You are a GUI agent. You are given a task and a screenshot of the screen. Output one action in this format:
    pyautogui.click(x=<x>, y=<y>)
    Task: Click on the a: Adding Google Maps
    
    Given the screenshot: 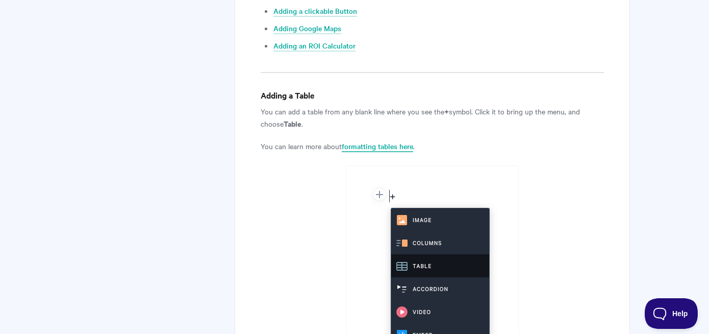 What is the action you would take?
    pyautogui.click(x=307, y=29)
    